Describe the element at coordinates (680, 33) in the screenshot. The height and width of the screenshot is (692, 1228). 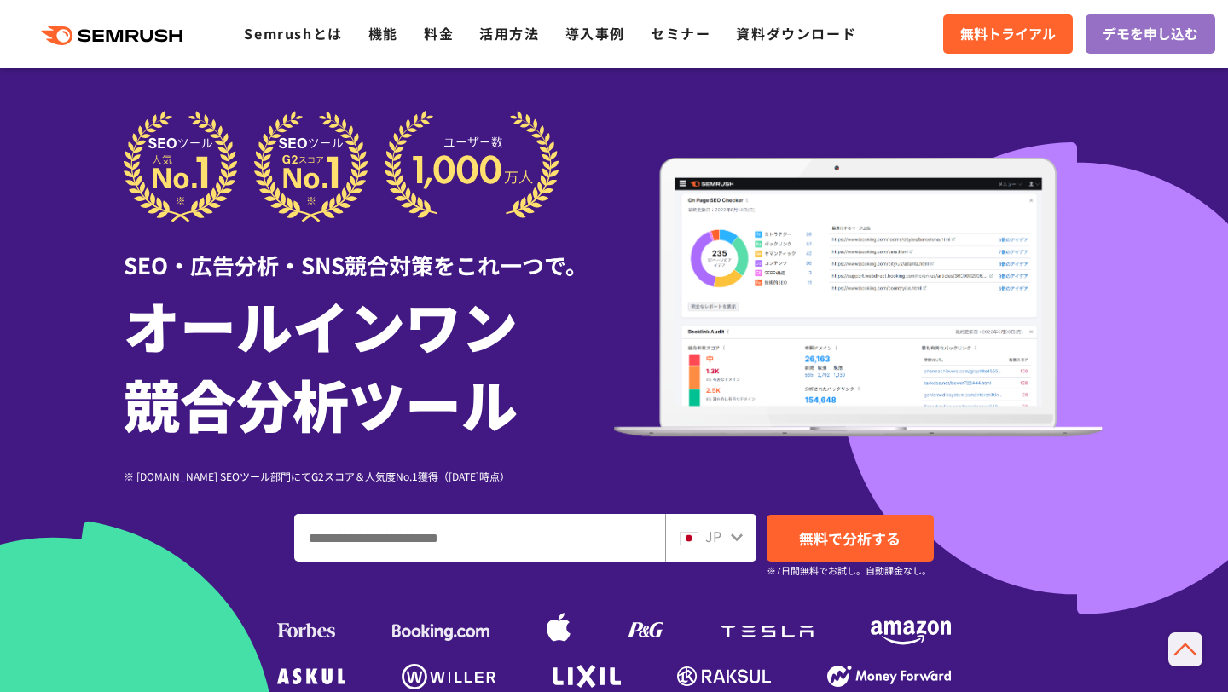
I see `a: セミナー` at that location.